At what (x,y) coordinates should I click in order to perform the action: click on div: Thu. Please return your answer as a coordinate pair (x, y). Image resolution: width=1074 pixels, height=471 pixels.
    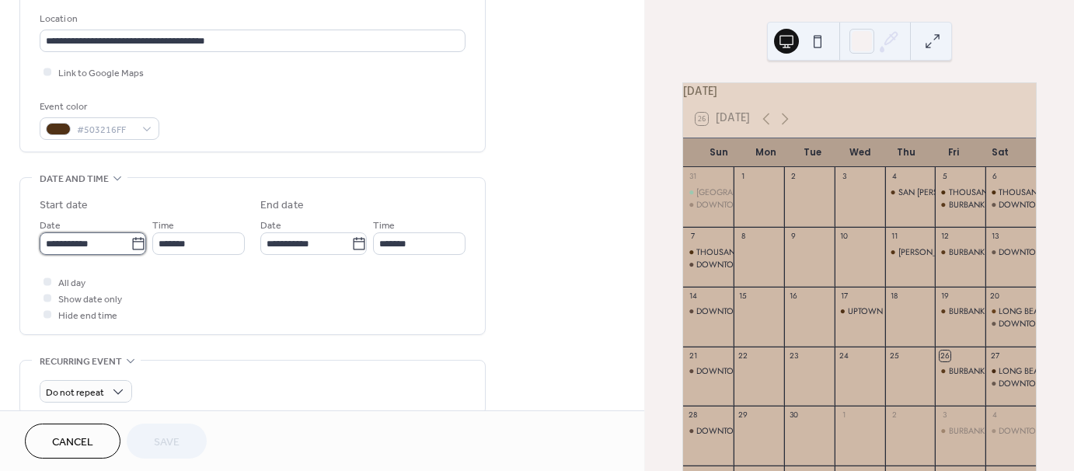
    Looking at the image, I should click on (906, 153).